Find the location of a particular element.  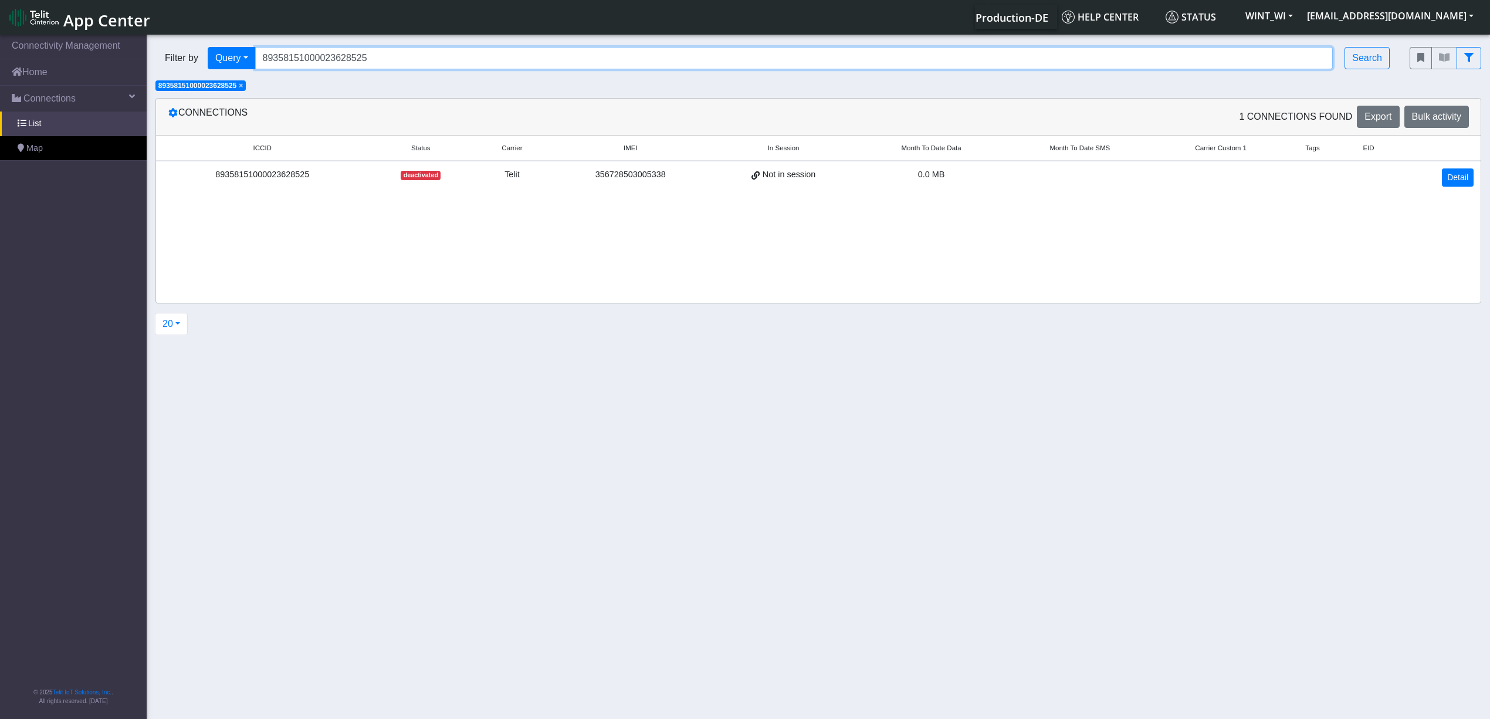

img: logo-telit-cinterion-gw-new.png is located at coordinates (34, 18).